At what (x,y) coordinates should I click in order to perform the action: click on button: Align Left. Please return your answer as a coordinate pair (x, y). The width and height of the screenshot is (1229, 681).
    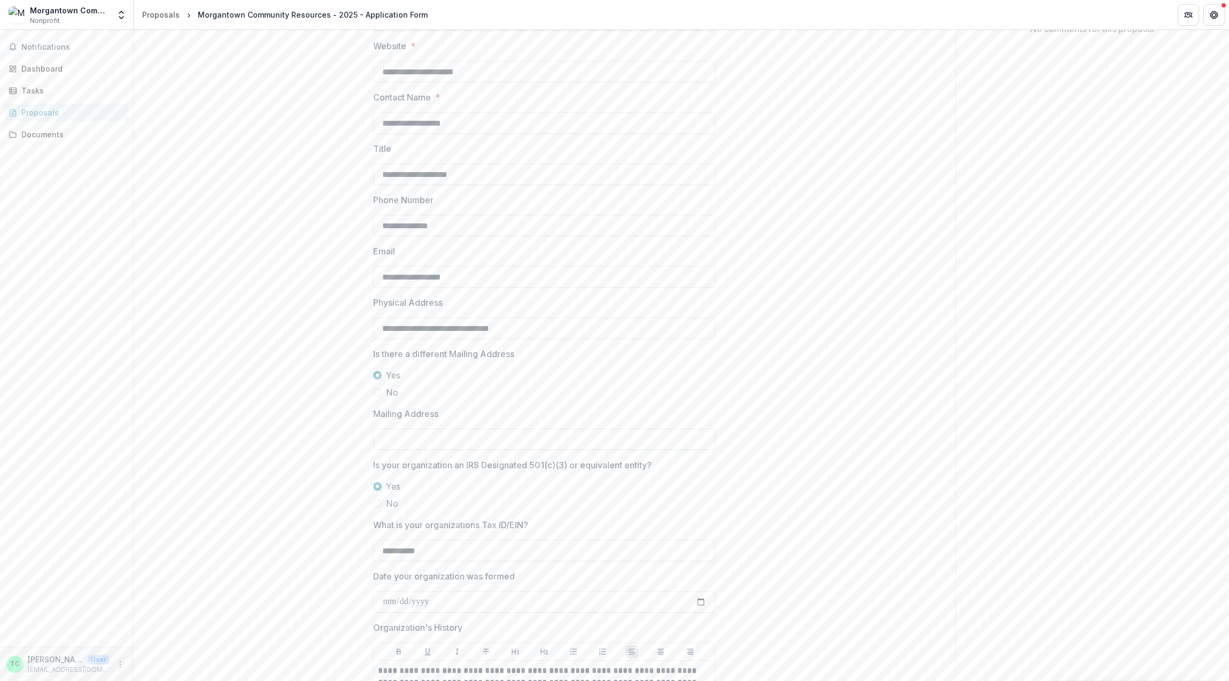
    Looking at the image, I should click on (632, 651).